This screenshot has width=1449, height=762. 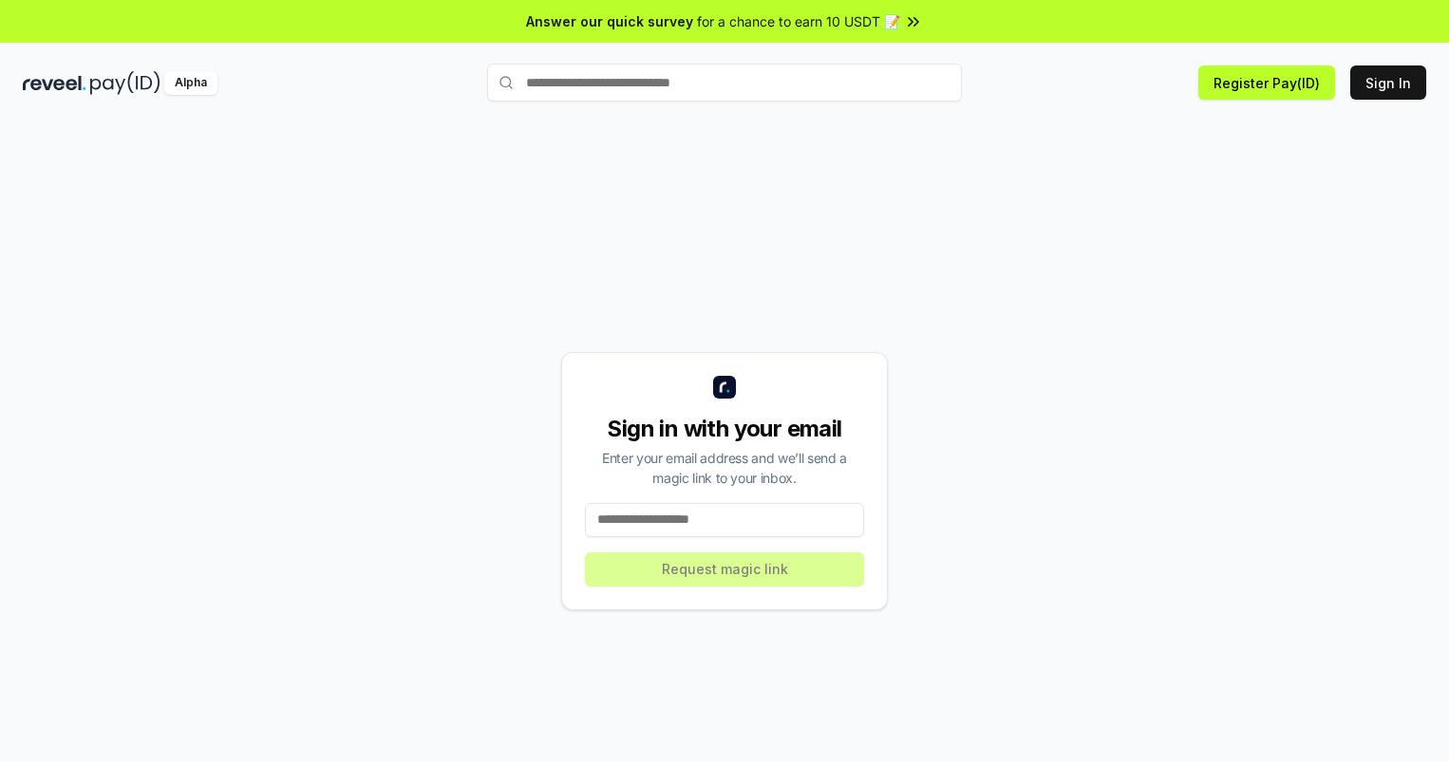 I want to click on div: Enter your email address and we’ll send a magic link to your inbox., so click(x=724, y=468).